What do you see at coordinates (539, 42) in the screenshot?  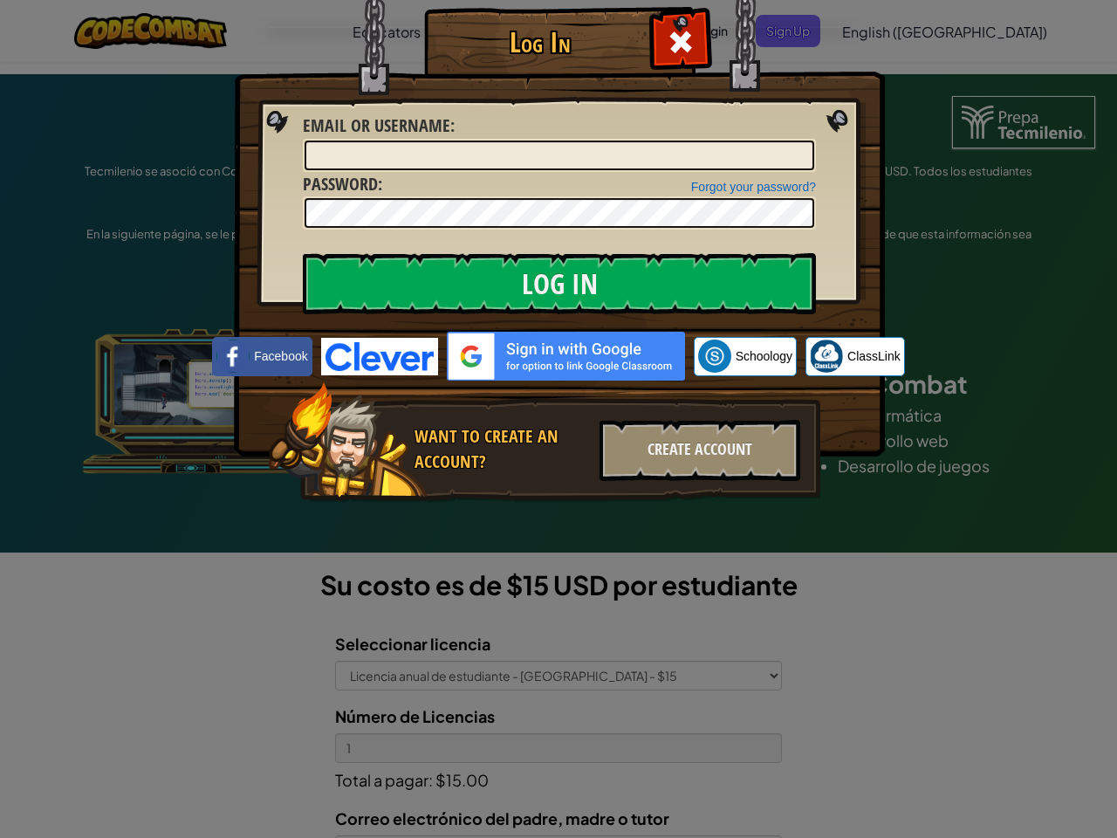 I see `h1: Log In` at bounding box center [539, 42].